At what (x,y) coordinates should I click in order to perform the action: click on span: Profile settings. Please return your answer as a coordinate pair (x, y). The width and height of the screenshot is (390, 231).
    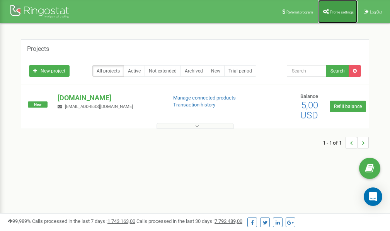
    Looking at the image, I should click on (342, 12).